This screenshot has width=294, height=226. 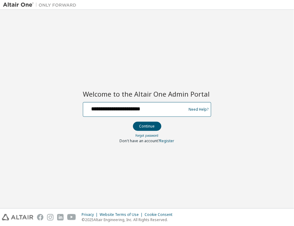 I want to click on img: facebook.svg, so click(x=40, y=217).